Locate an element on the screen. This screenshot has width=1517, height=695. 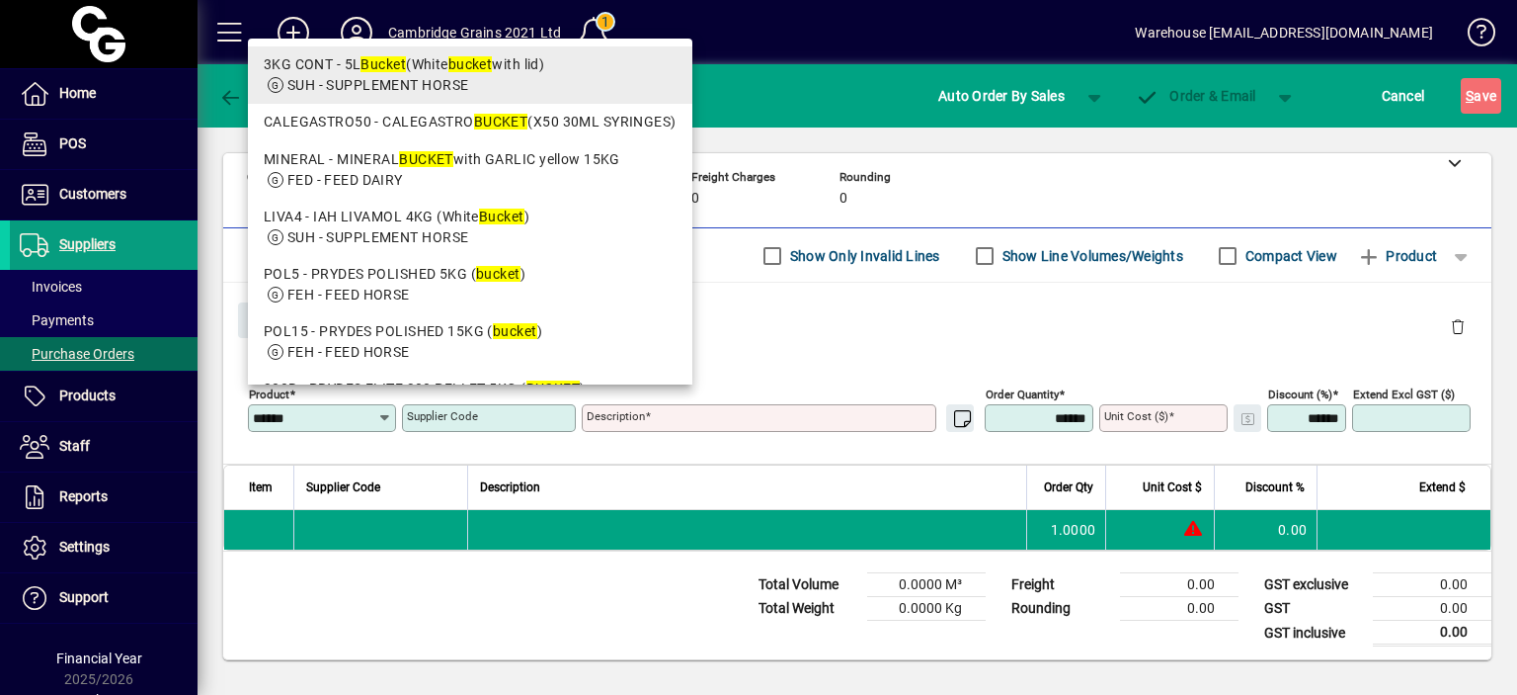
span: Unit Cost $ is located at coordinates (1173, 487).